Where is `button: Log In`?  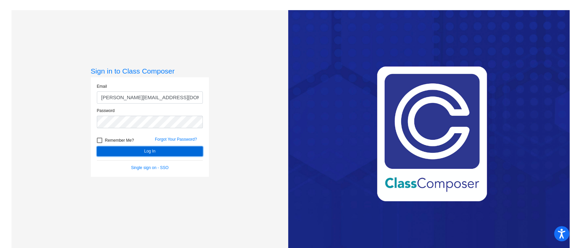 button: Log In is located at coordinates (150, 151).